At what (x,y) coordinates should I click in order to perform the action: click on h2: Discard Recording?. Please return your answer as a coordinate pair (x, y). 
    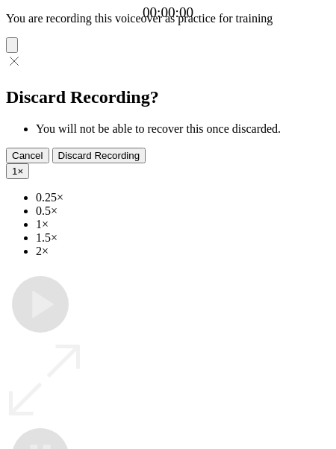
    Looking at the image, I should click on (168, 97).